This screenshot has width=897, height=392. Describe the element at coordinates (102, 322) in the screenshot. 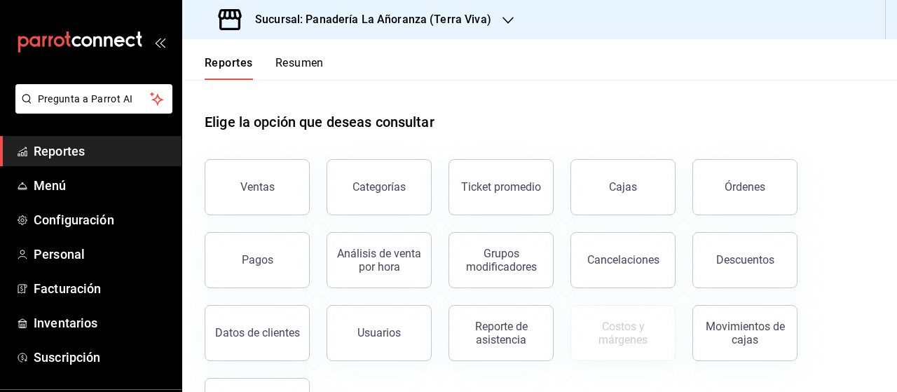

I see `span: Inventarios` at that location.